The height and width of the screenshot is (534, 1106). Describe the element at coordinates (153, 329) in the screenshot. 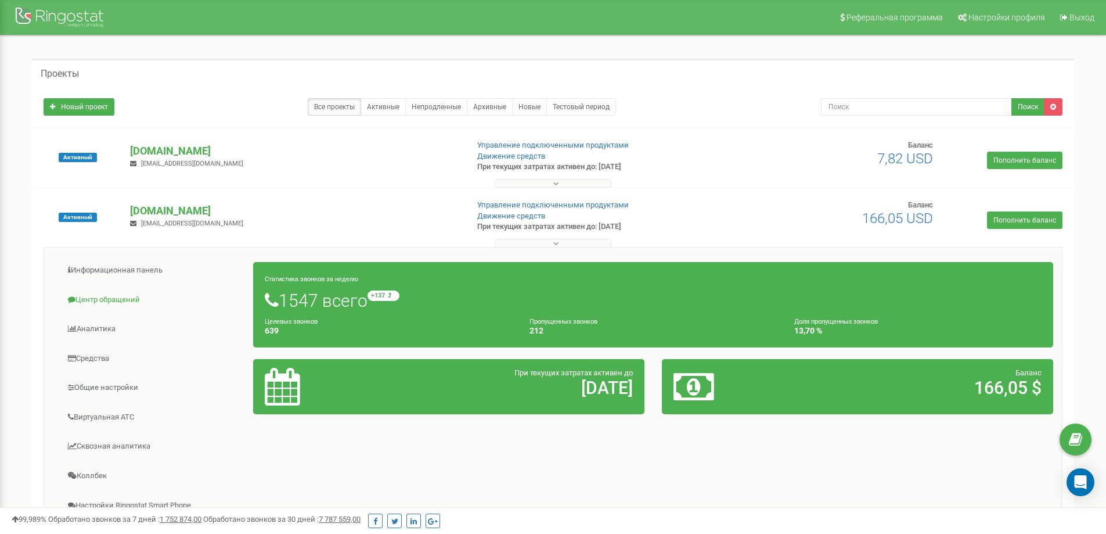

I see `a: Аналитика` at that location.